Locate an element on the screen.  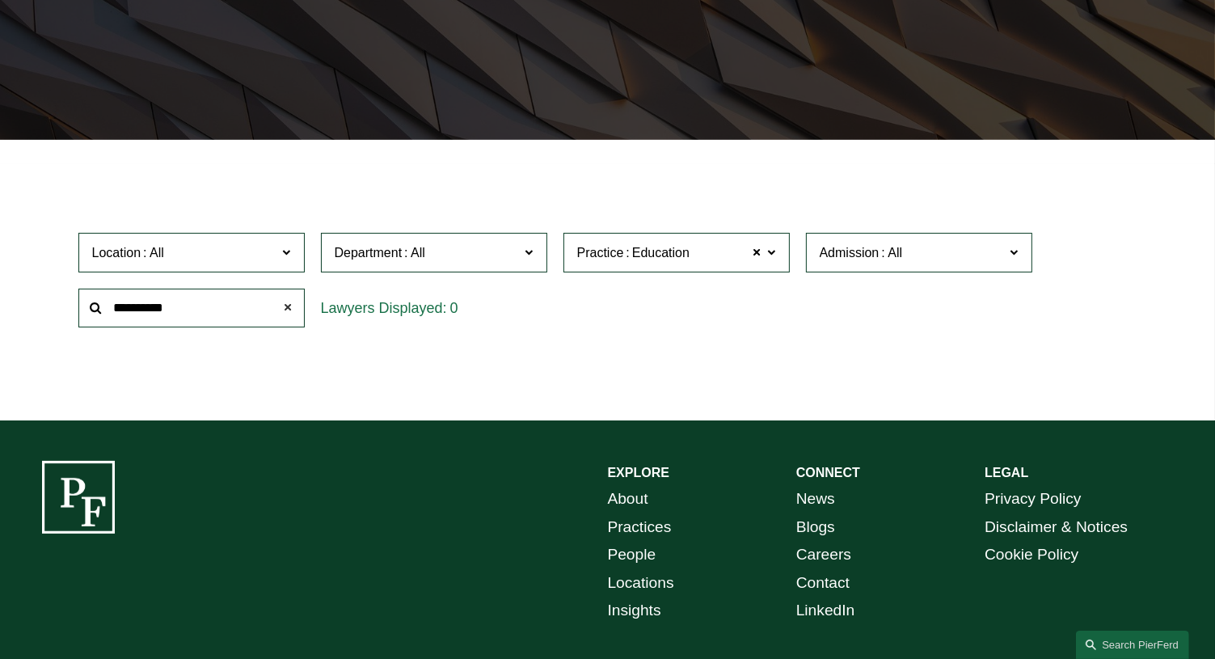
a: Insights is located at coordinates (635, 610).